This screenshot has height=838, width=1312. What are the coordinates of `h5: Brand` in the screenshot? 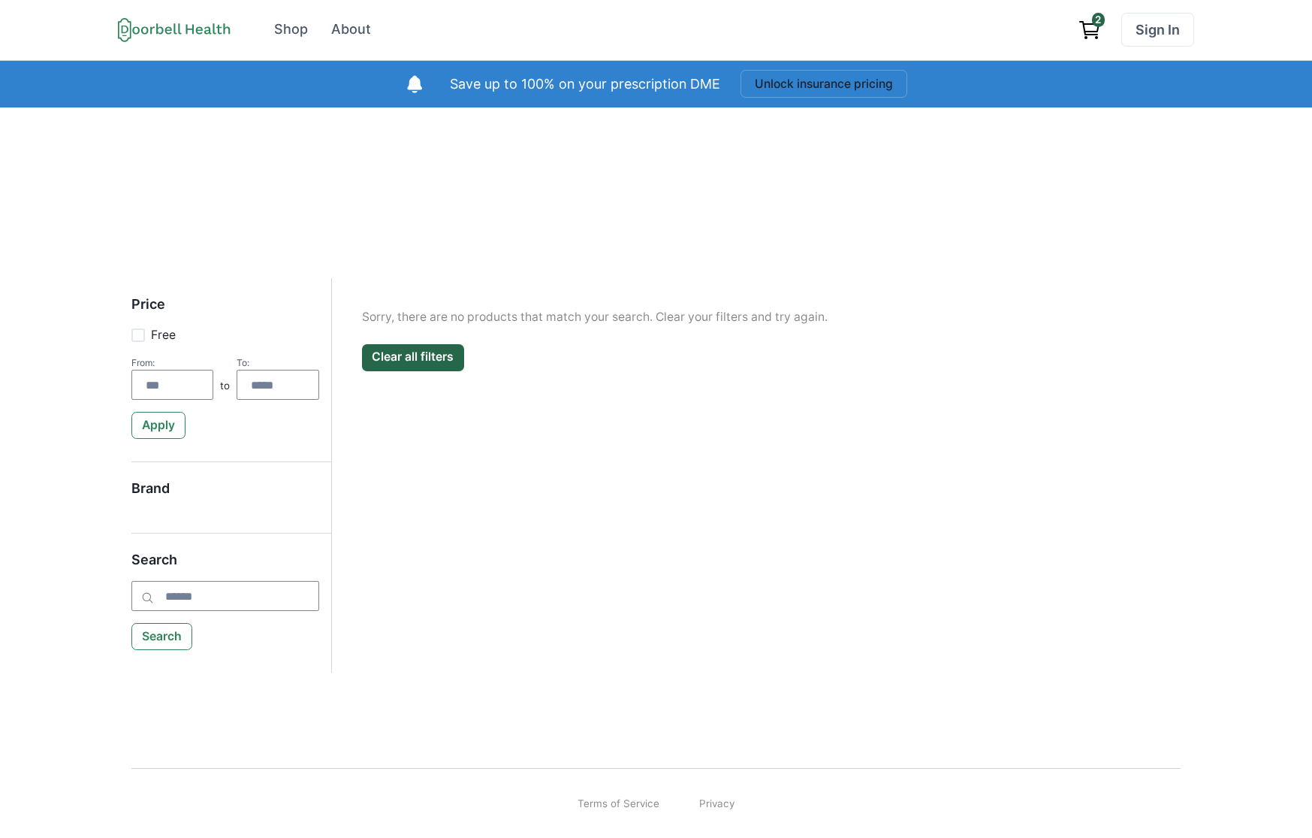 It's located at (225, 495).